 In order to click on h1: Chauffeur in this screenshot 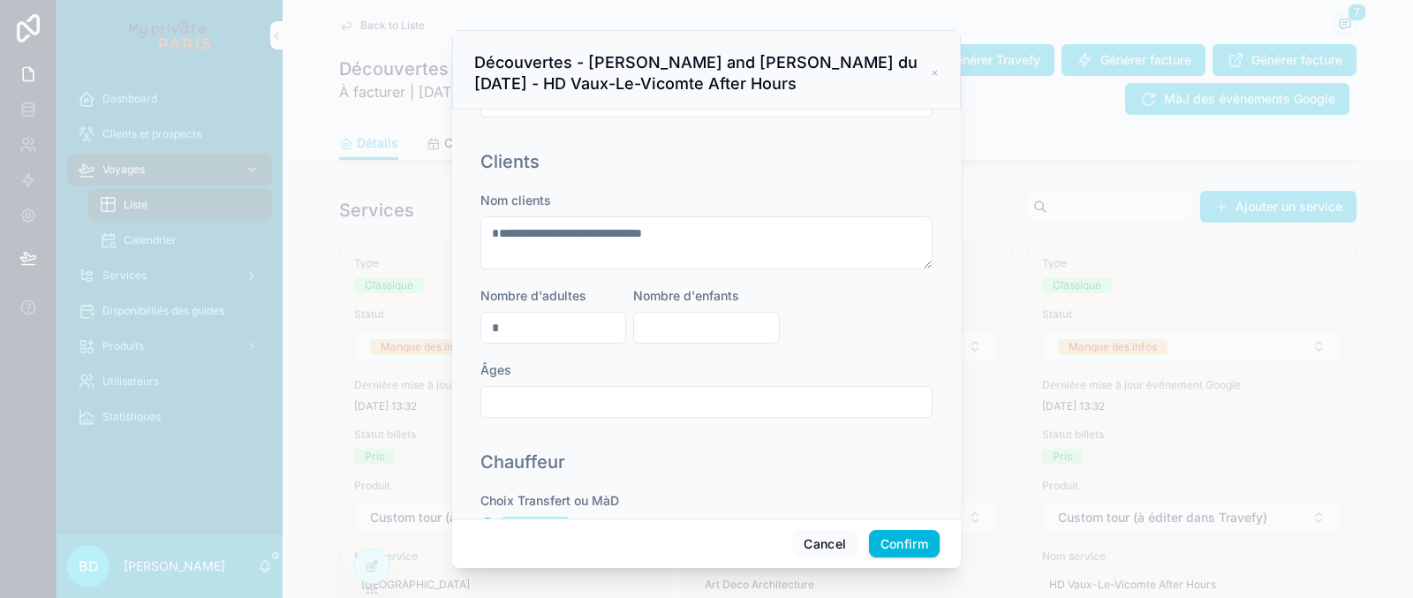, I will do `click(523, 462)`.